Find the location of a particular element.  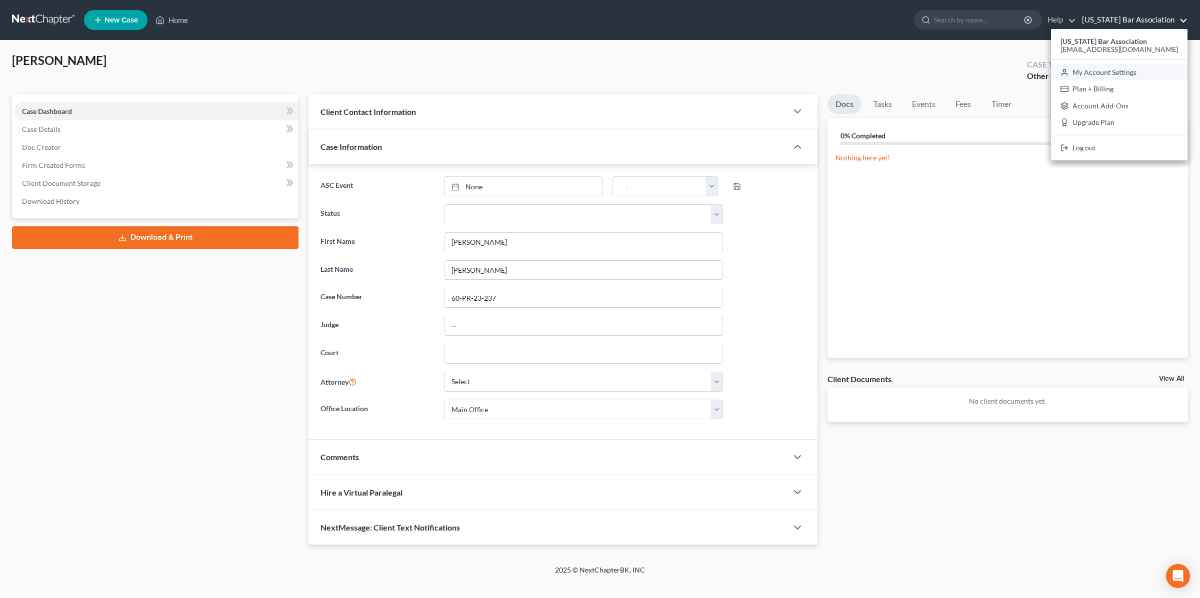

label: Court is located at coordinates (377, 354).